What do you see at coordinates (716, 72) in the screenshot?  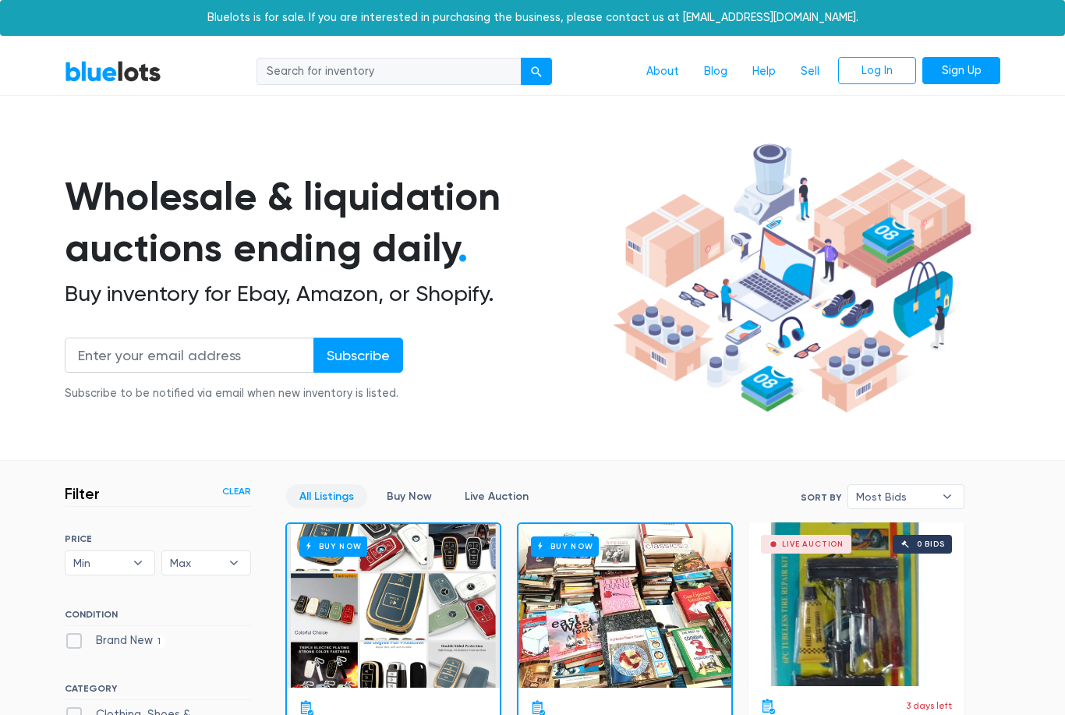 I see `a: Blog` at bounding box center [716, 72].